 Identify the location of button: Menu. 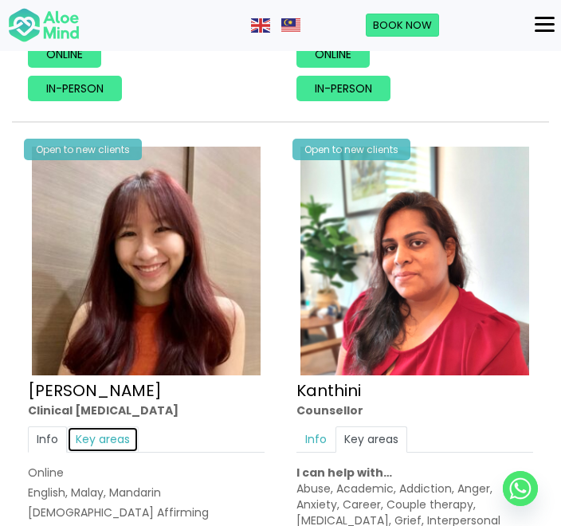
(545, 25).